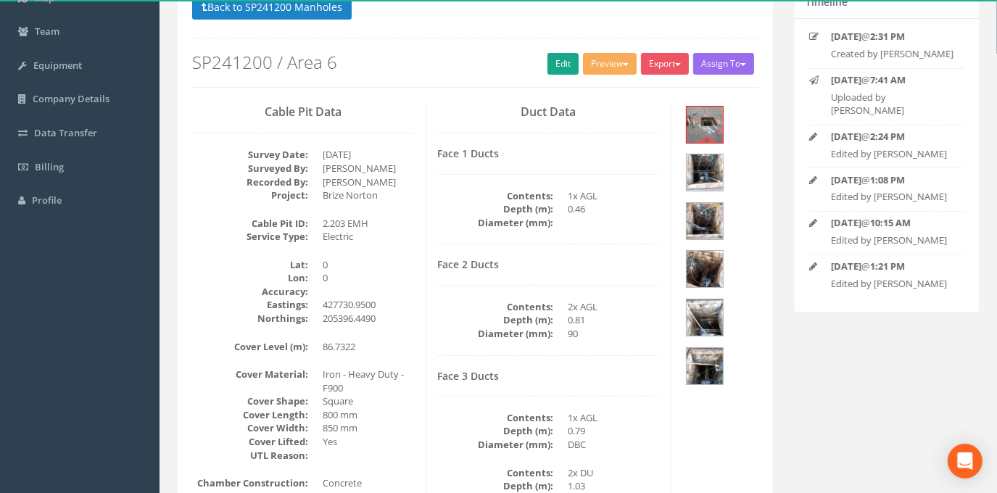  What do you see at coordinates (368, 347) in the screenshot?
I see `dd: 86.7322` at bounding box center [368, 347].